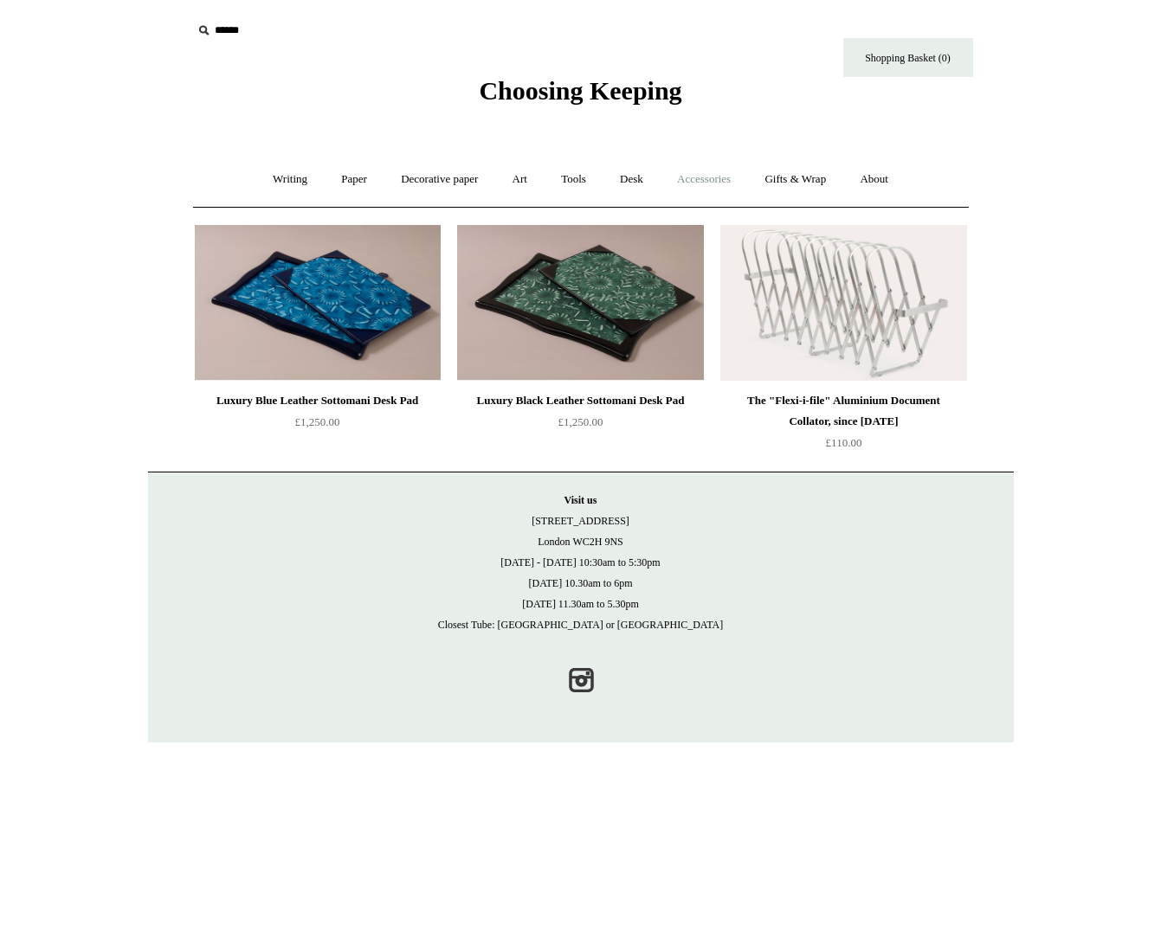  What do you see at coordinates (631, 179) in the screenshot?
I see `a: Desk` at bounding box center [631, 179].